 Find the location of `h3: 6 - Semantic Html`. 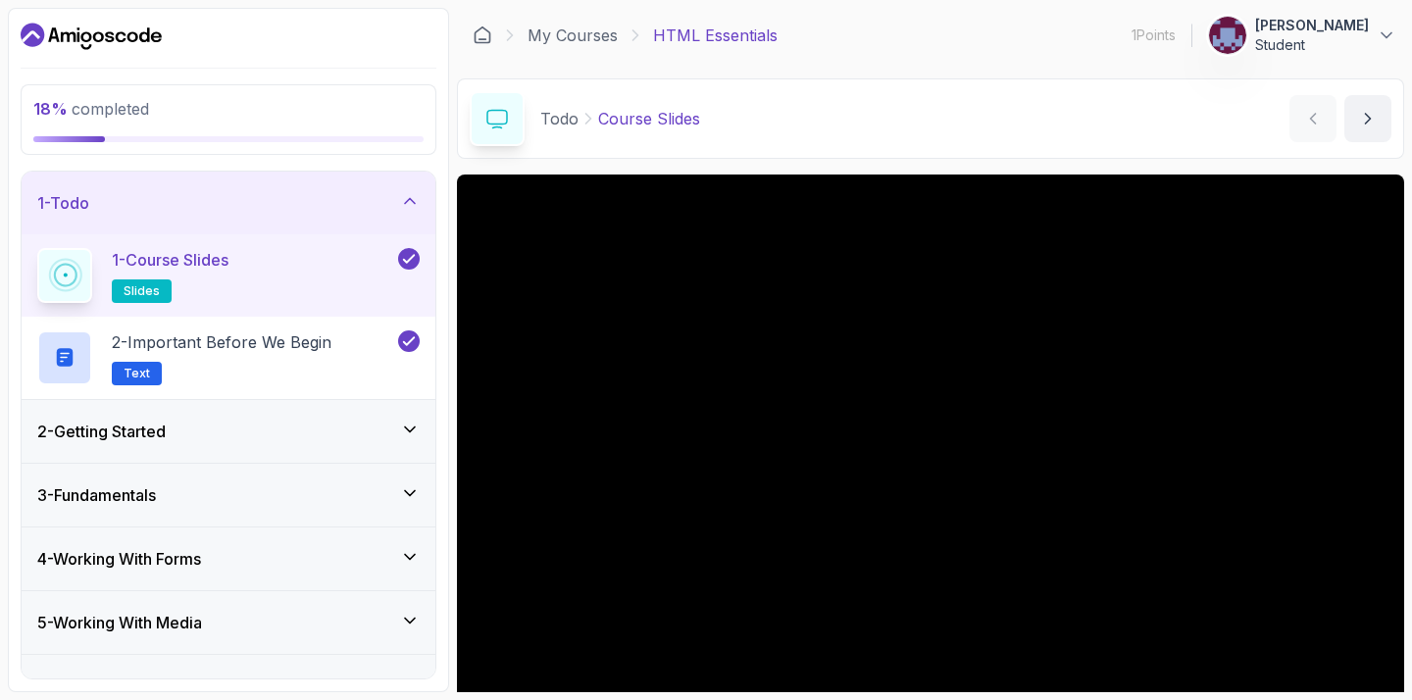

h3: 6 - Semantic Html is located at coordinates (98, 686).